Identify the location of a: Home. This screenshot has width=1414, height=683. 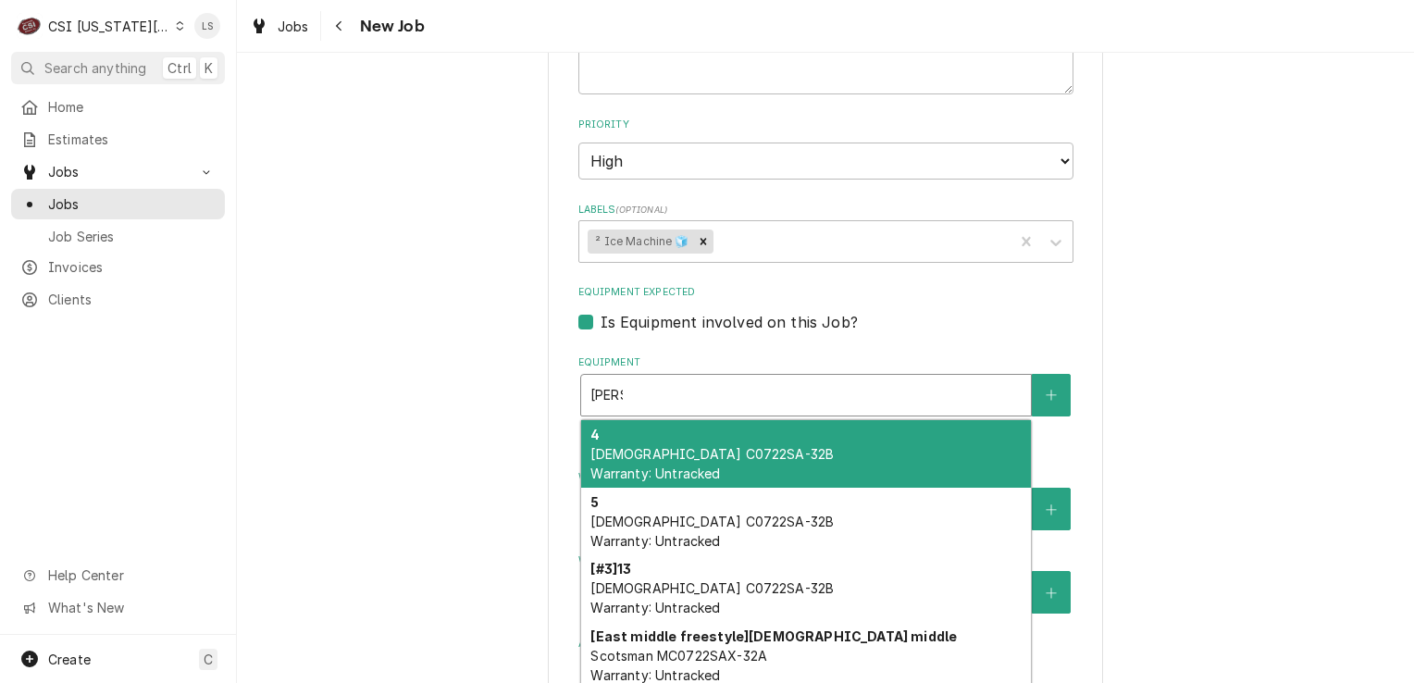
(117, 106).